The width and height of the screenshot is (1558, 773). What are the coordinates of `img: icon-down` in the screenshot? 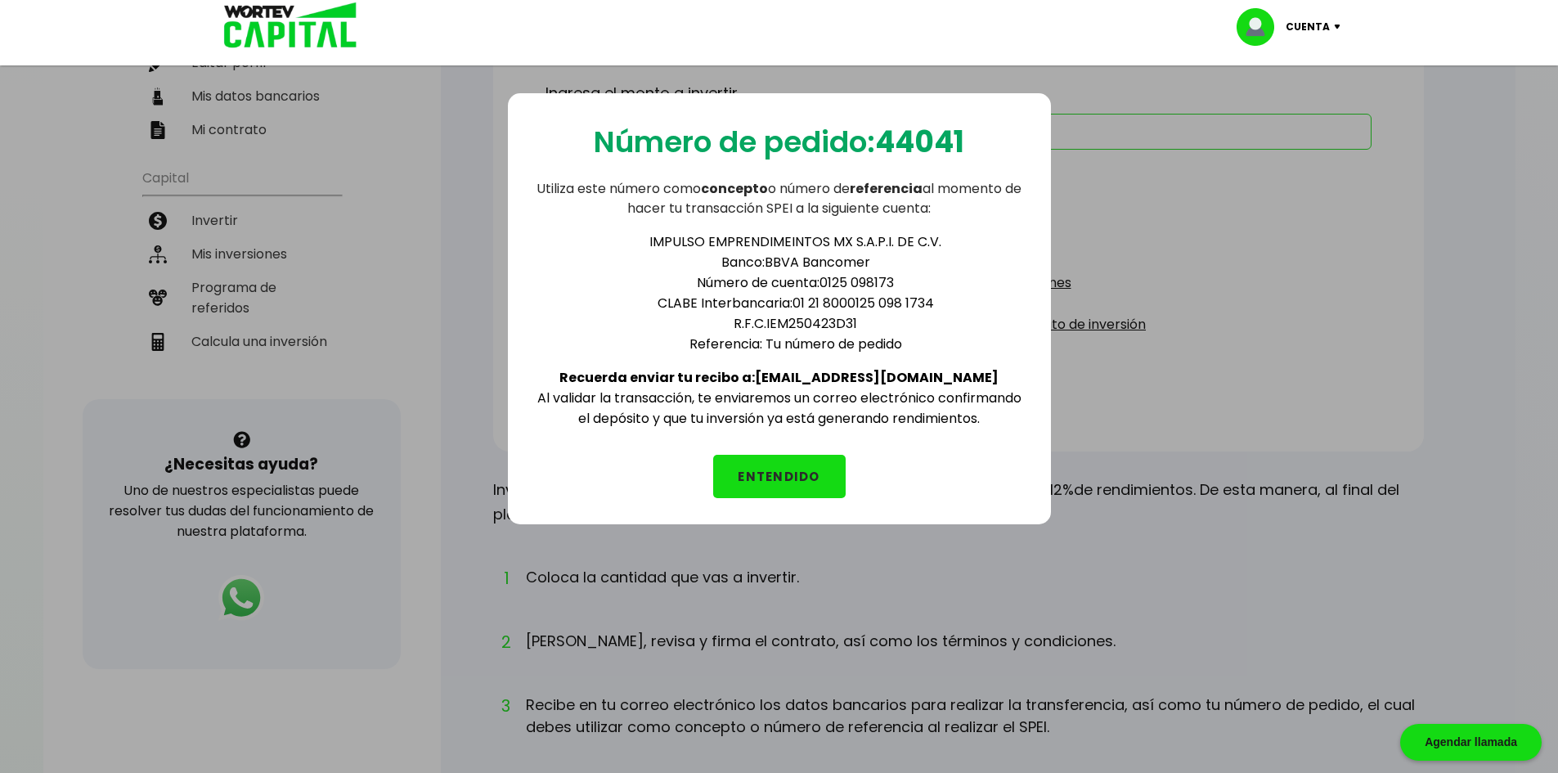 It's located at (1341, 27).